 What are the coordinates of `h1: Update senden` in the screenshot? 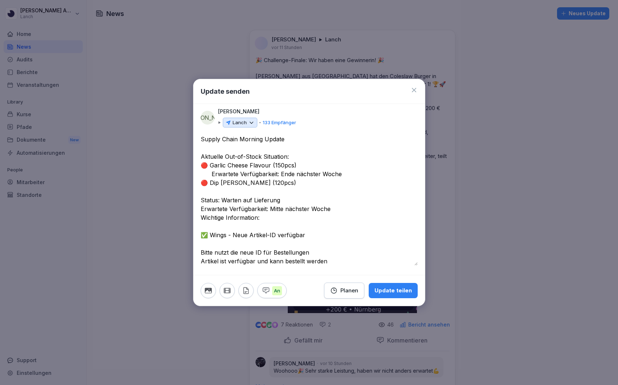 It's located at (225, 91).